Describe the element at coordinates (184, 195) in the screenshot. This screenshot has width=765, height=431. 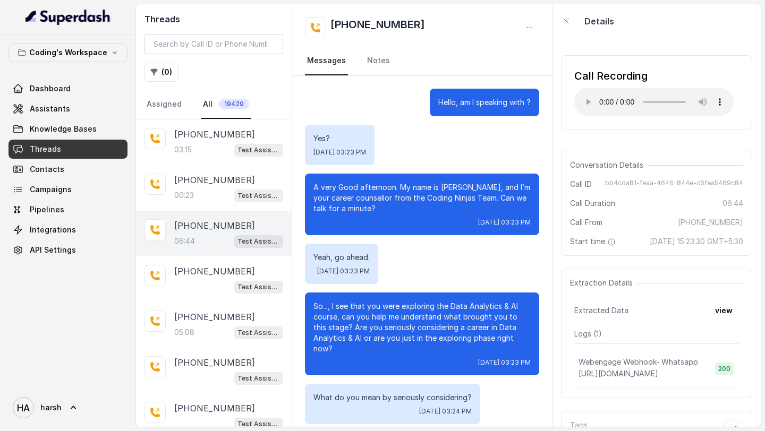
I see `p: 00:23` at that location.